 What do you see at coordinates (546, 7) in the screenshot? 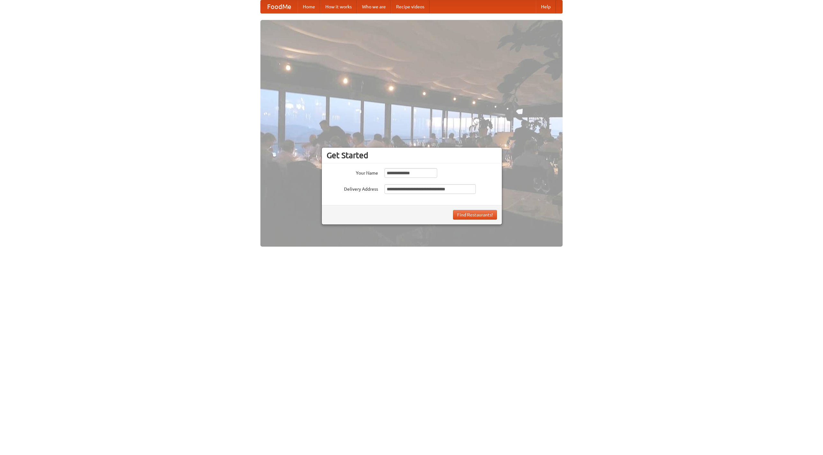
I see `a: Help` at bounding box center [546, 7].